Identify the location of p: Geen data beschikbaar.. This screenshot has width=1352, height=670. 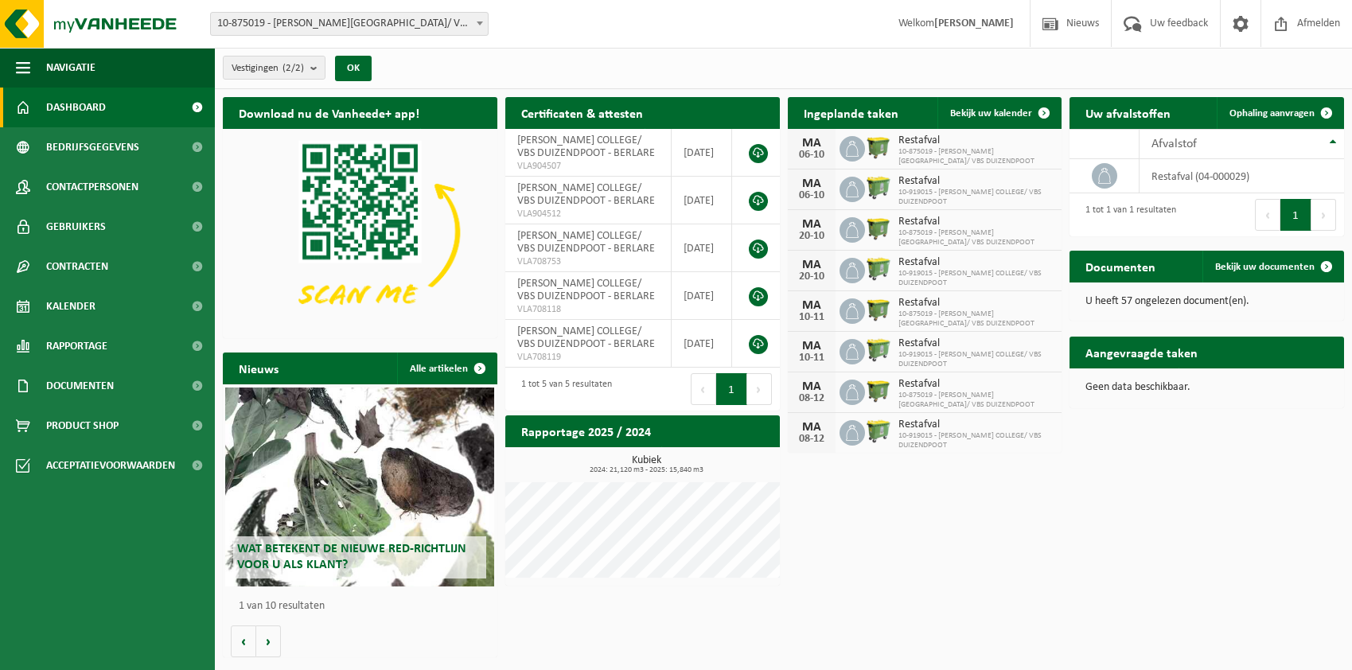
(1206, 387).